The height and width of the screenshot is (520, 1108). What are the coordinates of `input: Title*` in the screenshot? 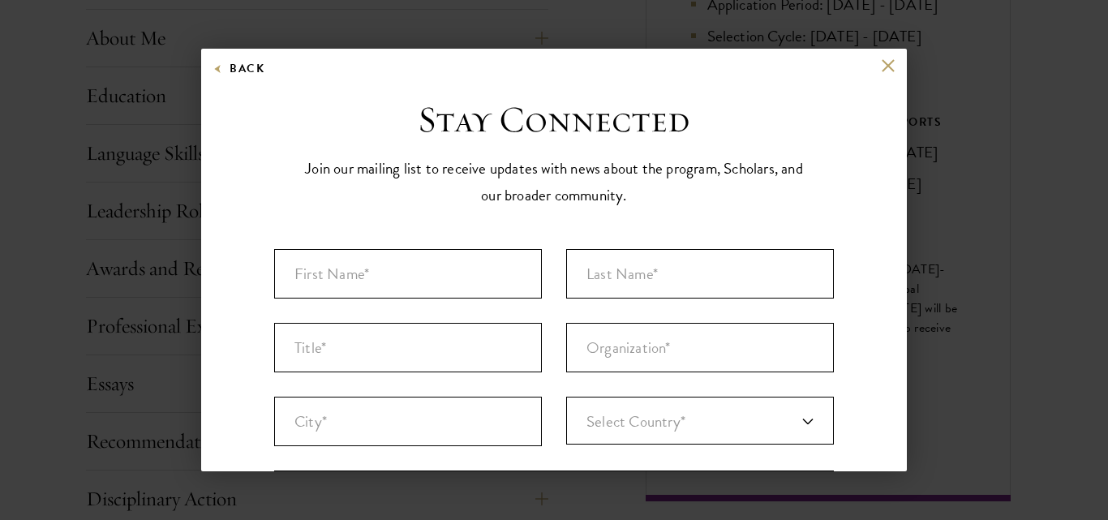 It's located at (408, 347).